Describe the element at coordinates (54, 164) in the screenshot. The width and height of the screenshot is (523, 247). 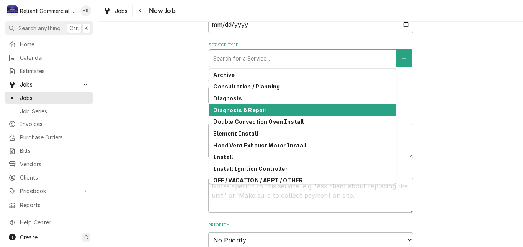
I see `span: Vendors` at that location.